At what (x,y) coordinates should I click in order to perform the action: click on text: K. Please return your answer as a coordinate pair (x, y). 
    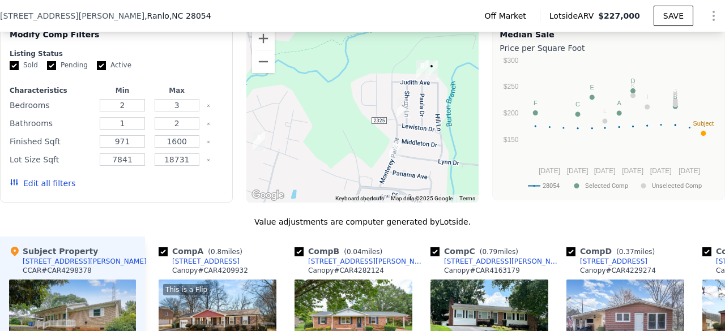
    Looking at the image, I should click on (633, 85).